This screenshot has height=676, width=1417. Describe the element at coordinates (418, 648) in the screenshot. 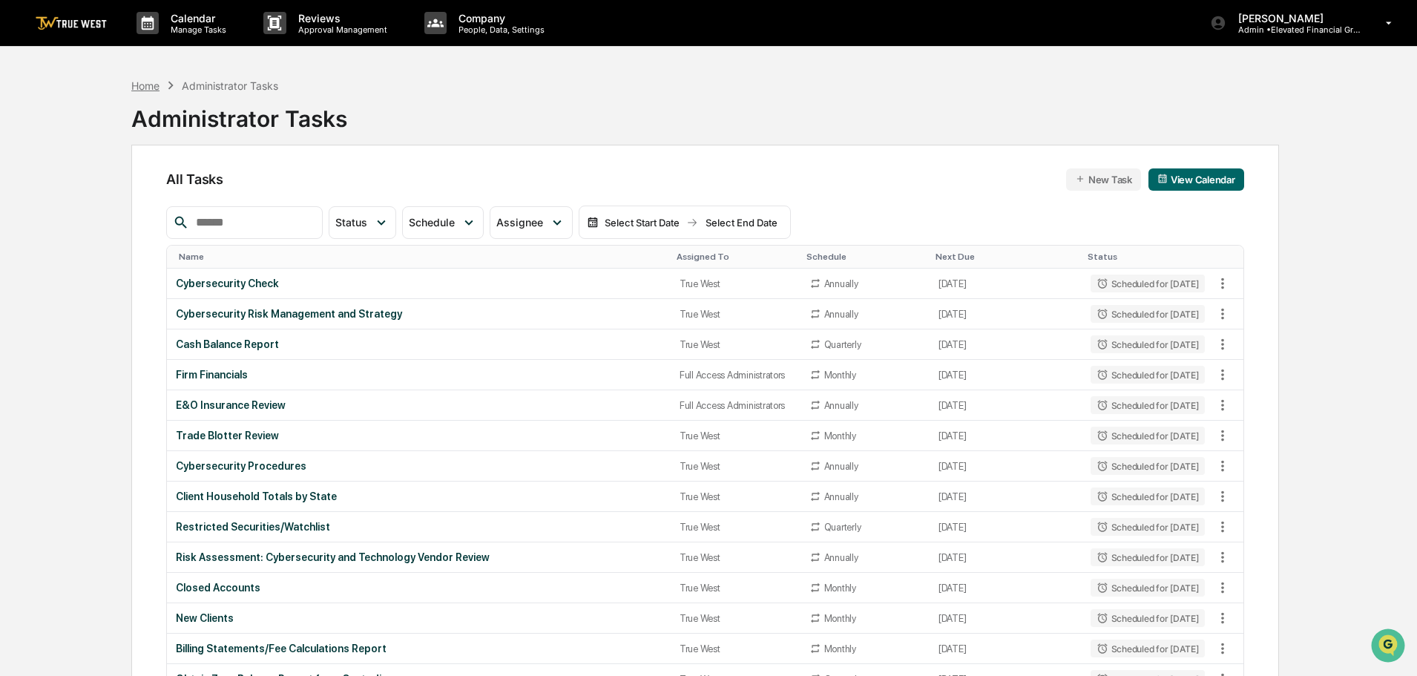

I see `div: Billing Statements/Fee Calculations Report` at that location.